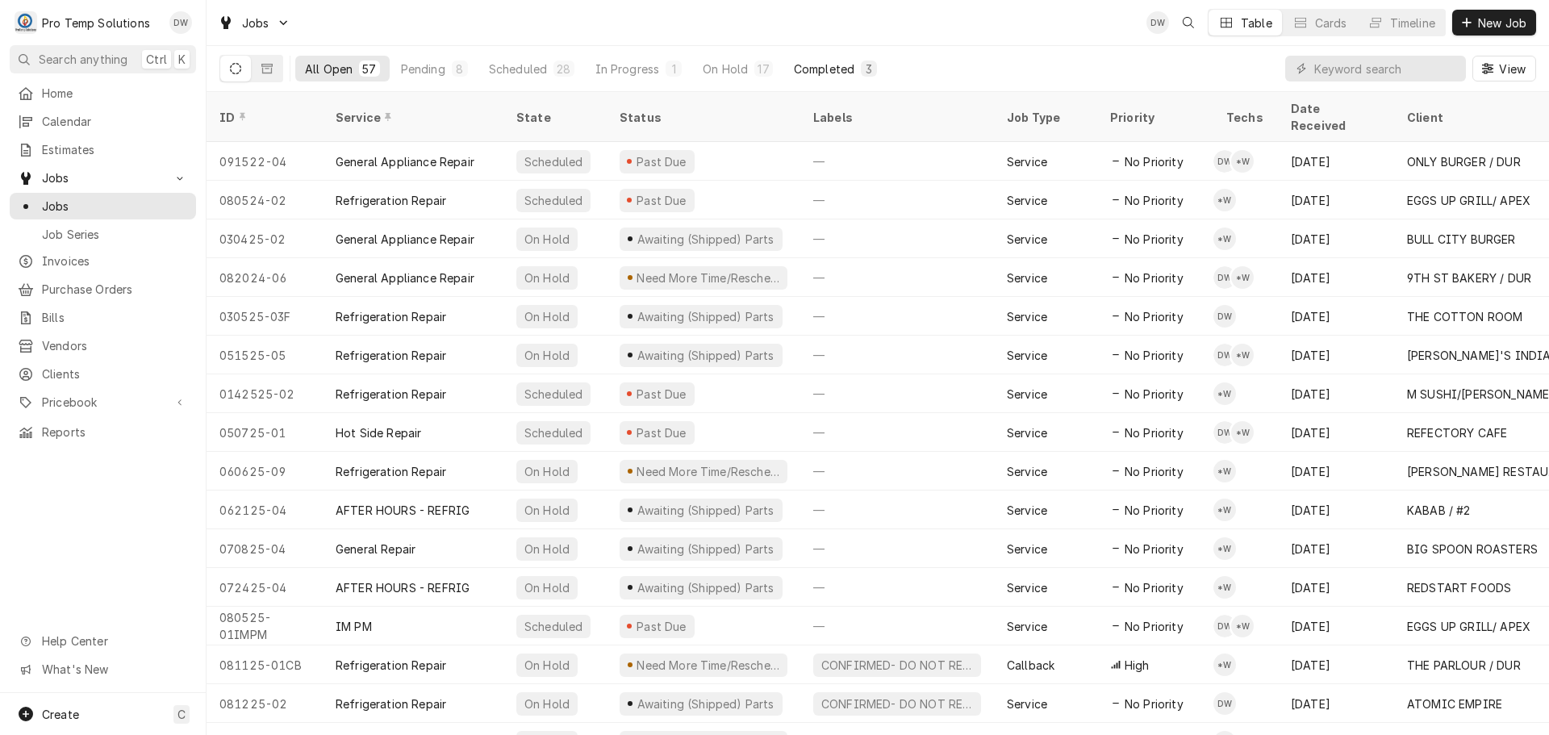  What do you see at coordinates (115, 149) in the screenshot?
I see `span: Estimates` at bounding box center [115, 149].